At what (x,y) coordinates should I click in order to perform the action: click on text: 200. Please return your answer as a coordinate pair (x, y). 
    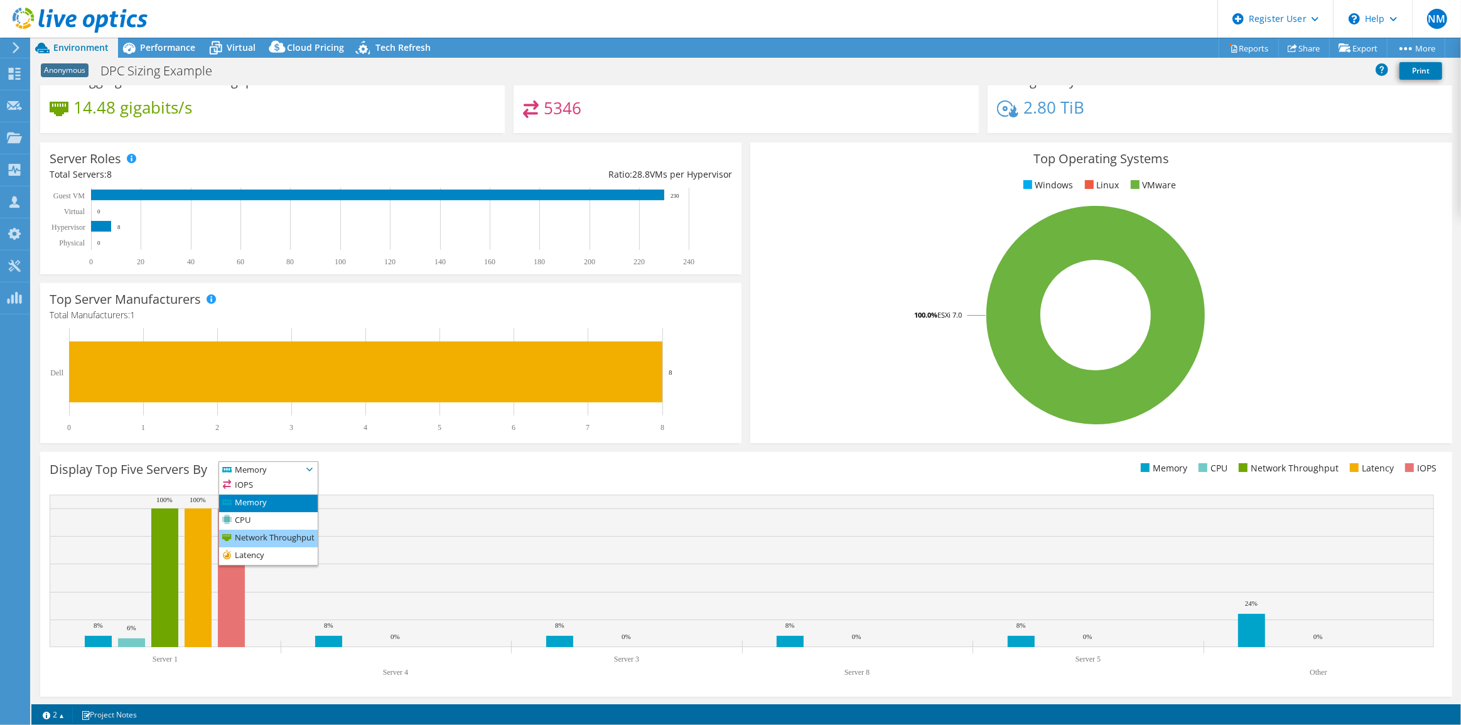
    Looking at the image, I should click on (589, 262).